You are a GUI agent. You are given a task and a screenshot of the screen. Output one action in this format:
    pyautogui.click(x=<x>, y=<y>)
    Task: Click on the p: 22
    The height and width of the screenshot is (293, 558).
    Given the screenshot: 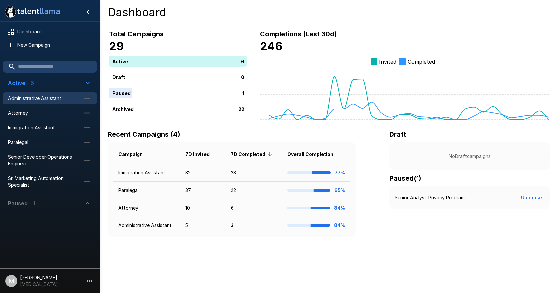 What is the action you would take?
    pyautogui.click(x=242, y=109)
    